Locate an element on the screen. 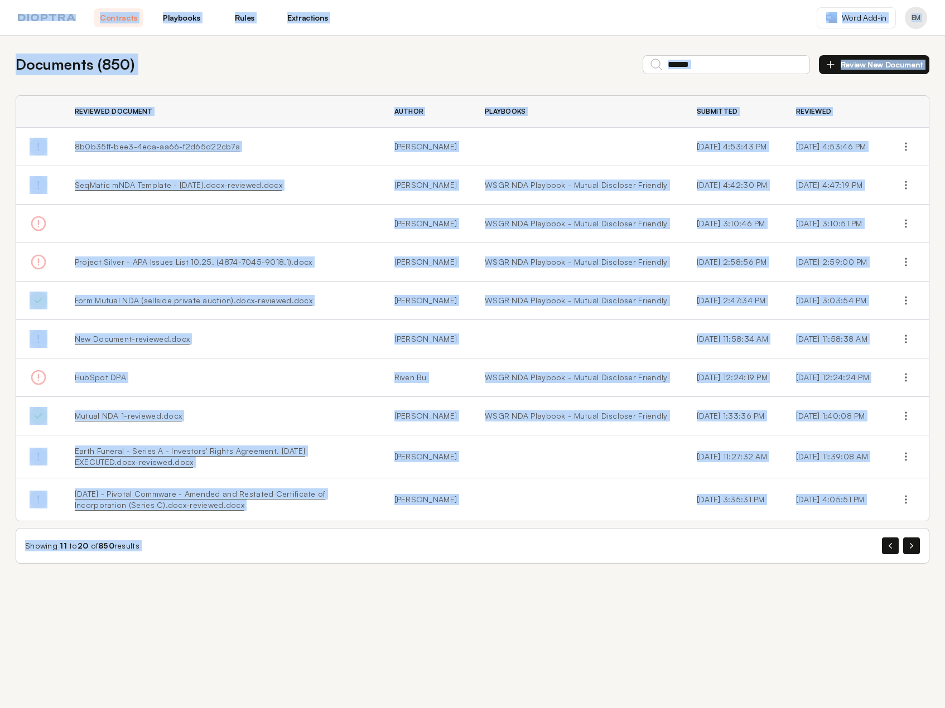 The height and width of the screenshot is (708, 945). a: Rules is located at coordinates (244, 18).